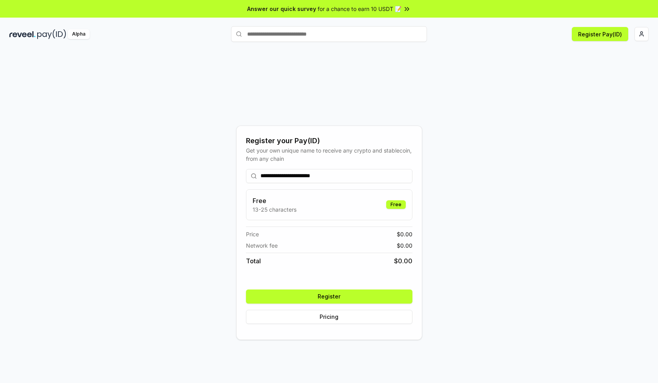 This screenshot has height=383, width=658. What do you see at coordinates (252, 234) in the screenshot?
I see `span: Price` at bounding box center [252, 234].